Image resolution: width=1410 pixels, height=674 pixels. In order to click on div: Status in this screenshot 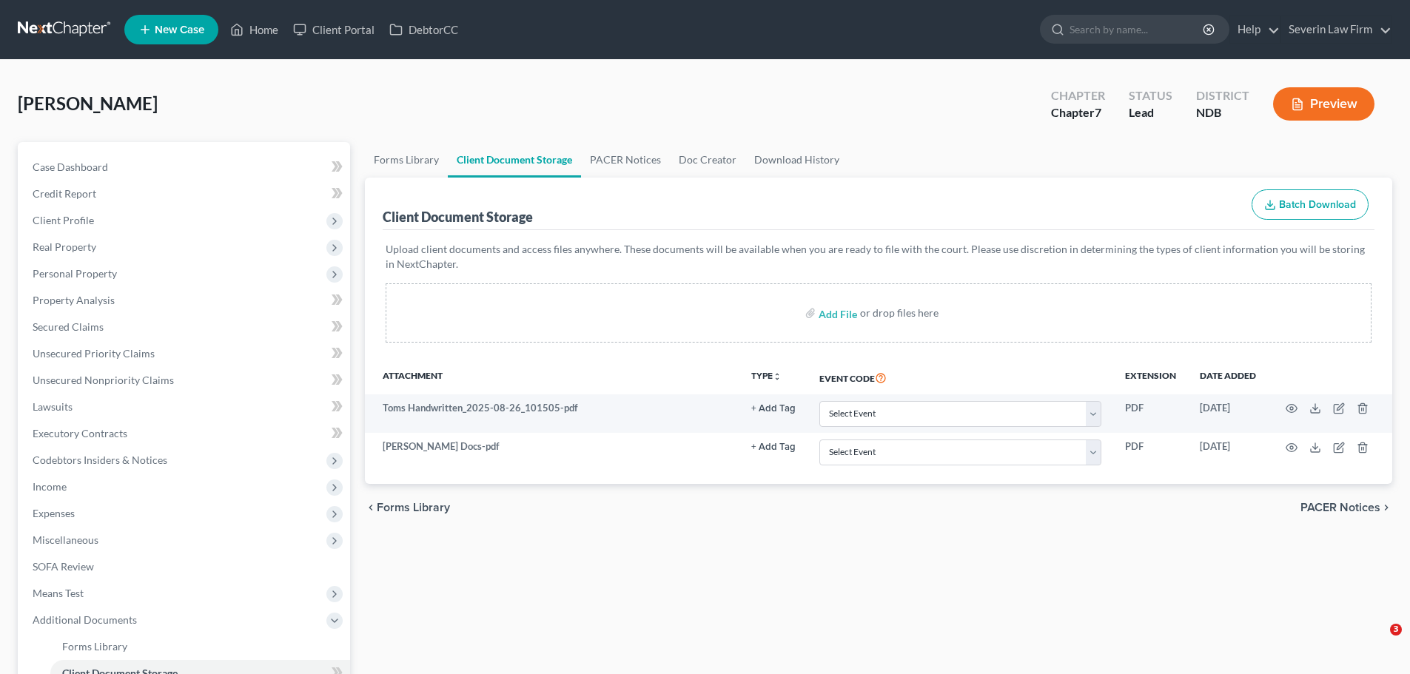, I will do `click(1151, 96)`.